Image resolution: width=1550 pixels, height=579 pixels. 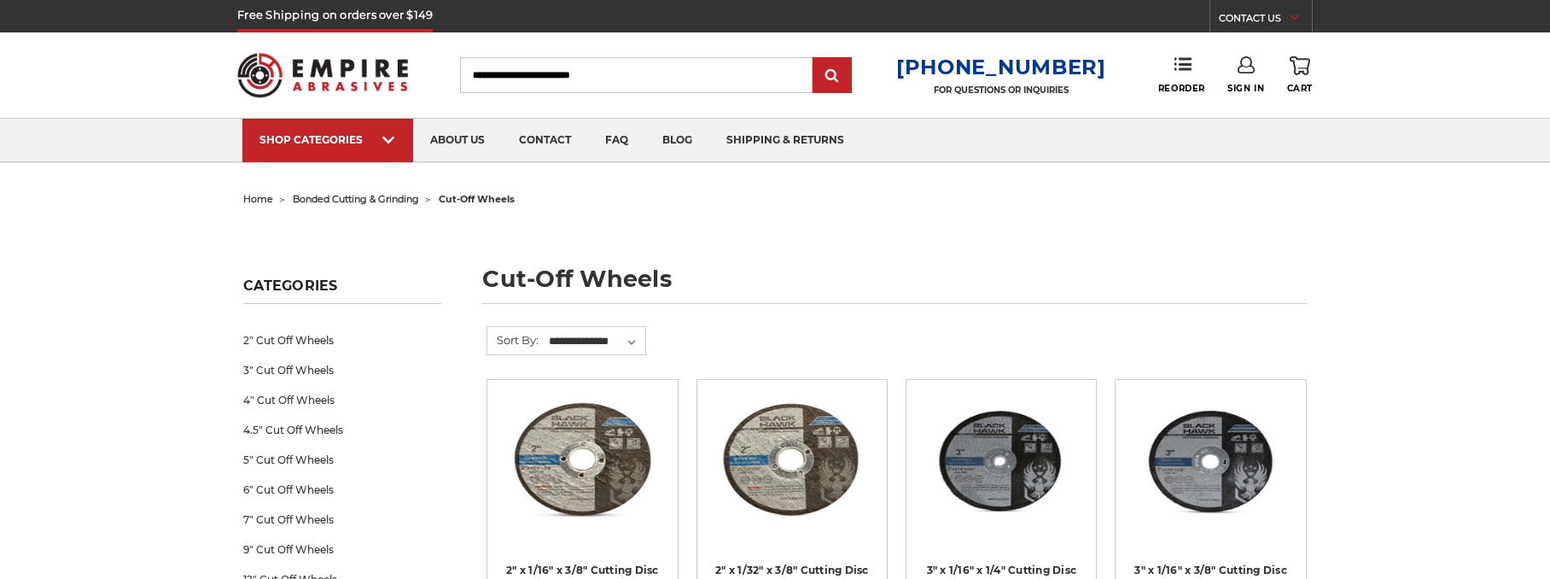 I want to click on a: faq, so click(x=616, y=140).